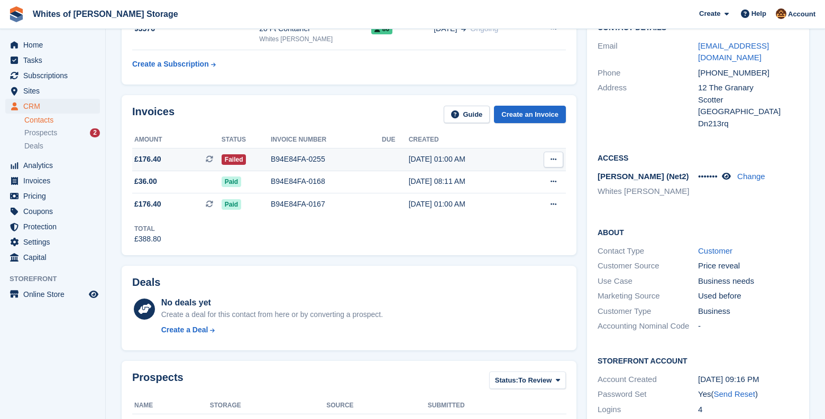 The width and height of the screenshot is (825, 419). Describe the element at coordinates (326, 140) in the screenshot. I see `th: Invoice number` at that location.